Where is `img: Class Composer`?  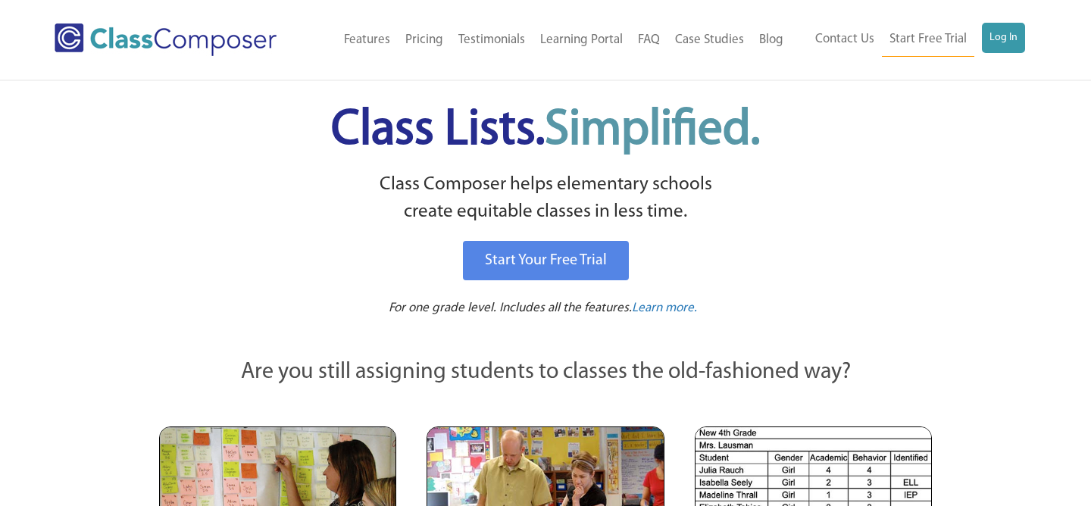 img: Class Composer is located at coordinates (165, 39).